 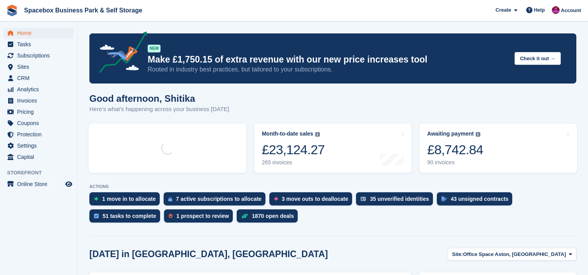 I want to click on img: move_outs_to_deallocate_icon-f764333ba52eb49d3ac5e1228854f67142a1ed5810a6f6cc68b1a99e826820c5.svg, so click(x=276, y=199).